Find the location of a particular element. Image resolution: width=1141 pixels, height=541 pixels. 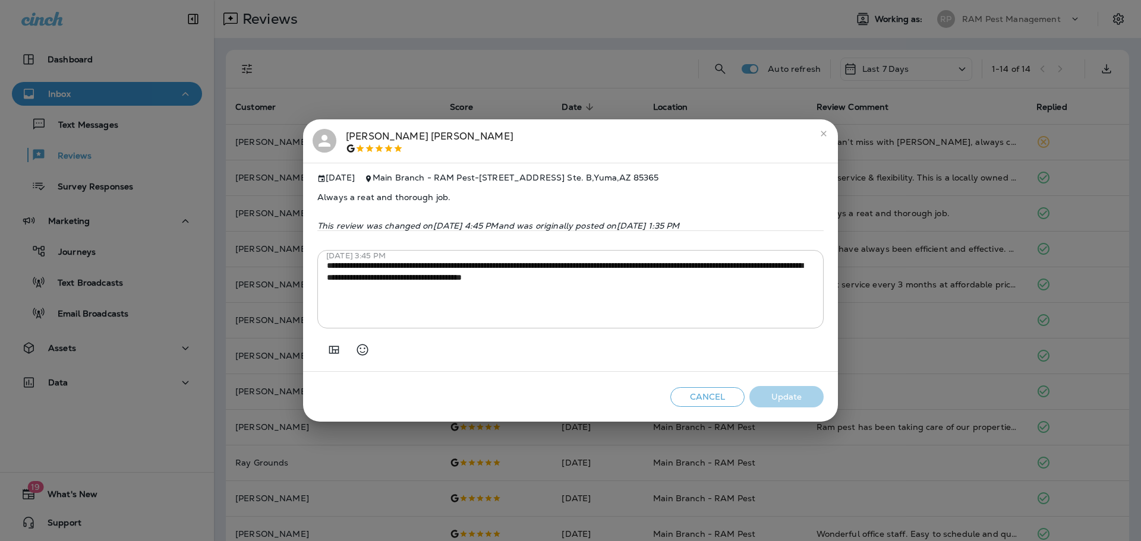

button: Select an emoji is located at coordinates (362, 350).